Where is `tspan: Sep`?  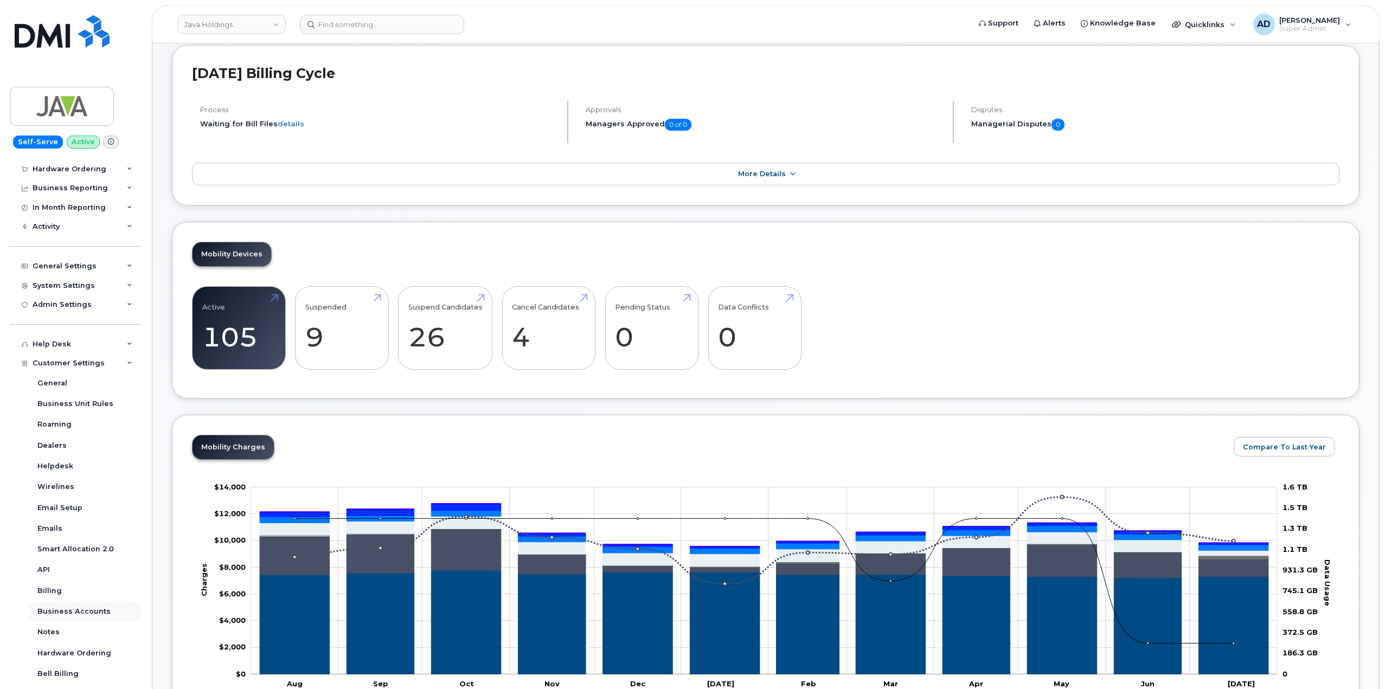 tspan: Sep is located at coordinates (381, 684).